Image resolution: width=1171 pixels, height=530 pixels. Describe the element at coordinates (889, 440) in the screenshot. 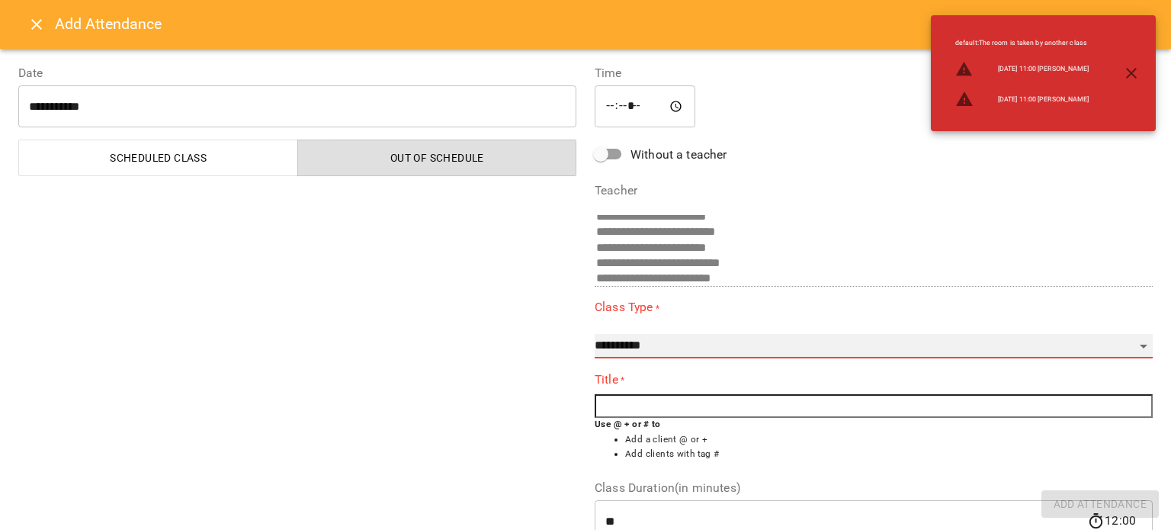

I see `li: Add a client @ or +` at that location.